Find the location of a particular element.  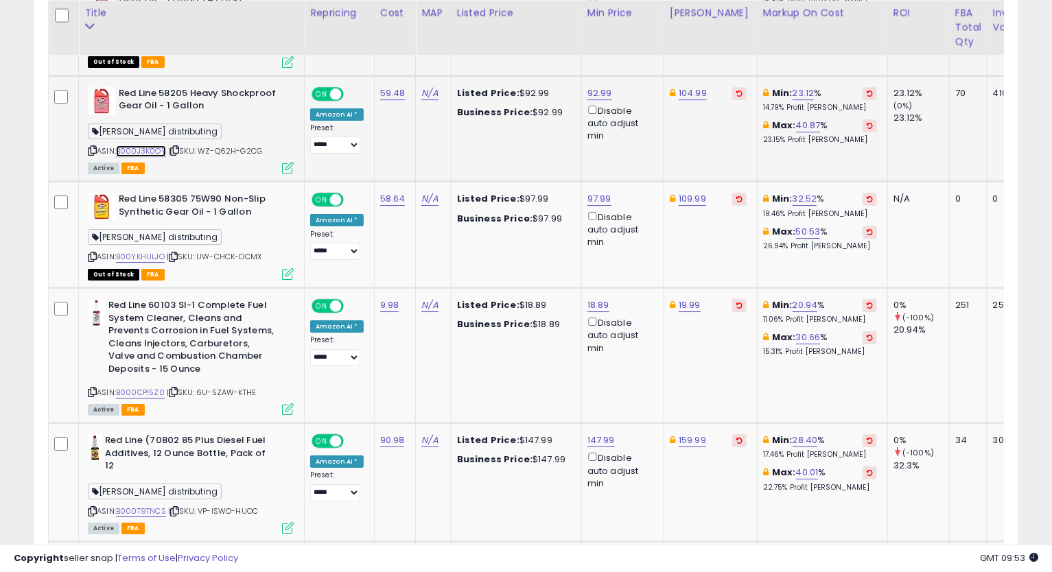

div: N/A is located at coordinates (916, 199).